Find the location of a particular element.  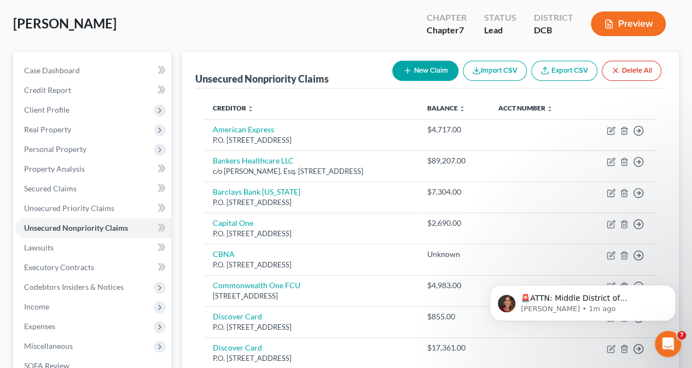

a: Balance unfold_more is located at coordinates (446, 108).